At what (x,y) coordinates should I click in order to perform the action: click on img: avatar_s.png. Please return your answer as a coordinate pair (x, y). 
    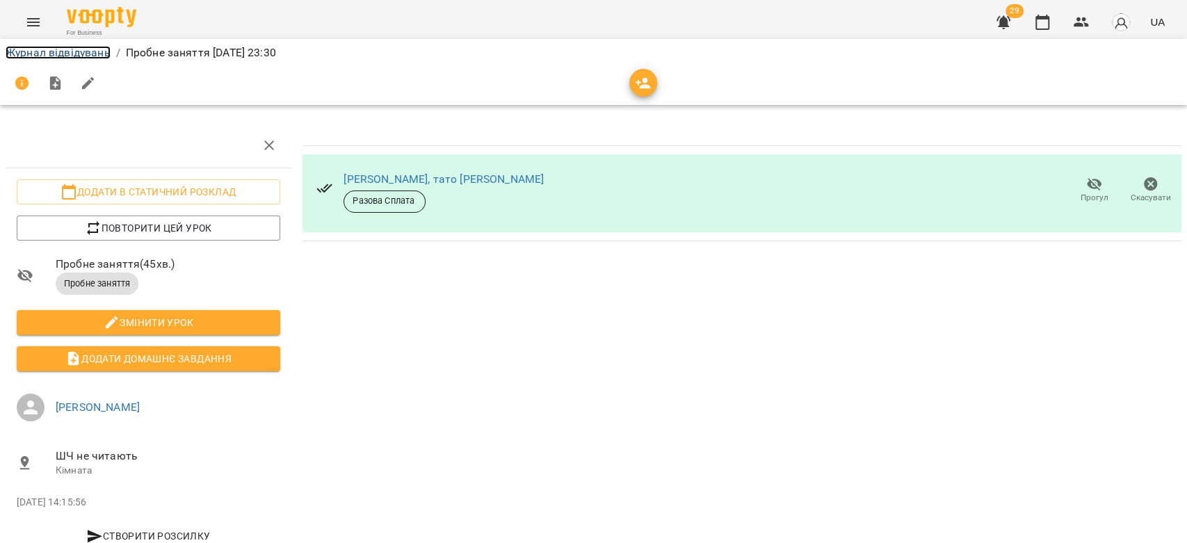
    Looking at the image, I should click on (1121, 22).